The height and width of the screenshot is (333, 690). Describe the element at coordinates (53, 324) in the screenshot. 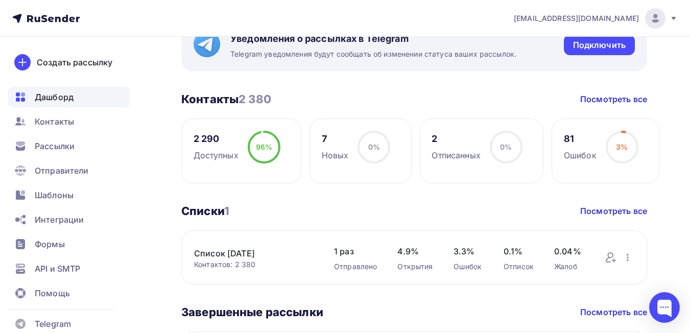

I see `span: Telegram` at that location.